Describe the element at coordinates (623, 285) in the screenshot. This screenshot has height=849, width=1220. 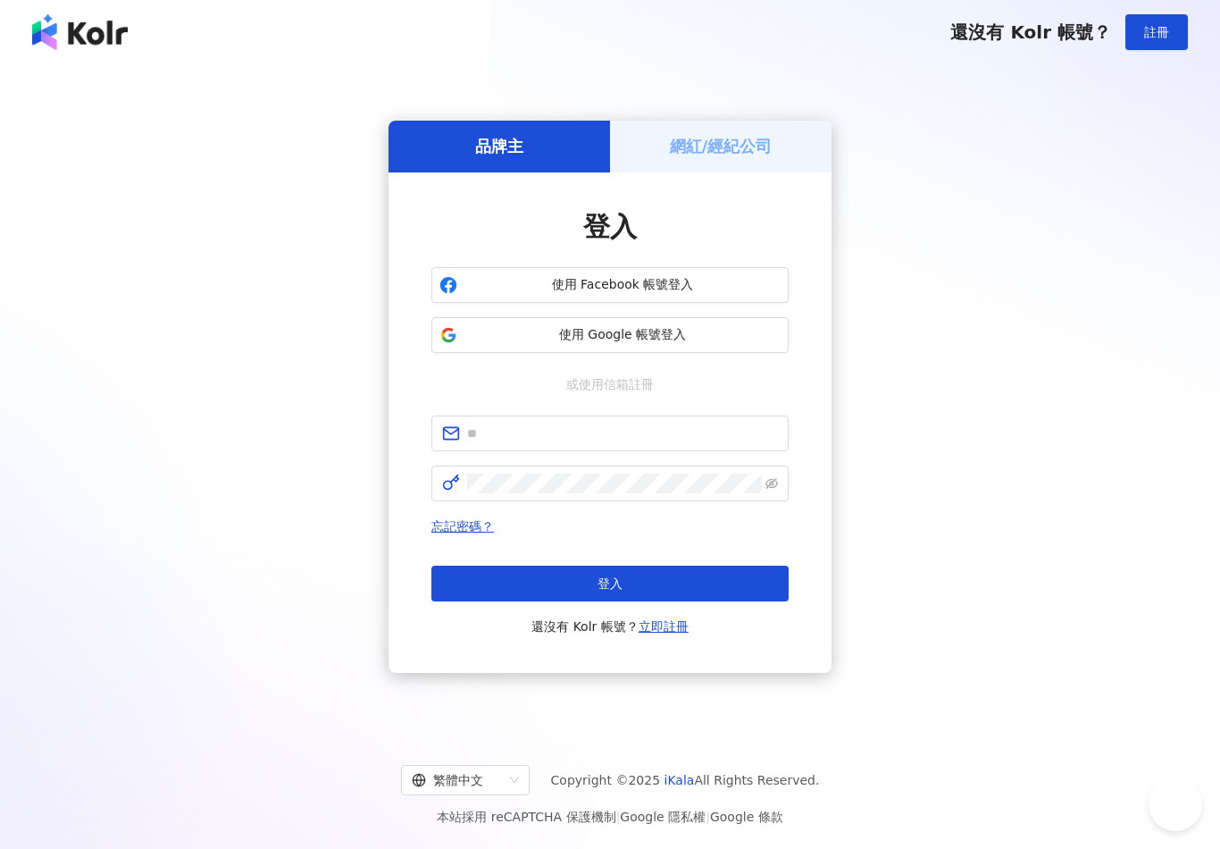
I see `span: 使用 Facebook 帳號登入` at that location.